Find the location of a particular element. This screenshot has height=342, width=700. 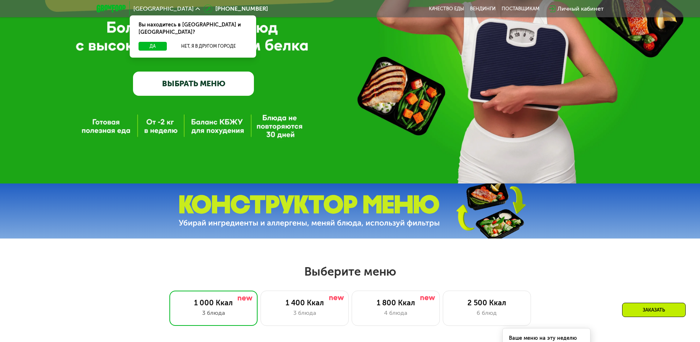

button: Да is located at coordinates (152, 46).